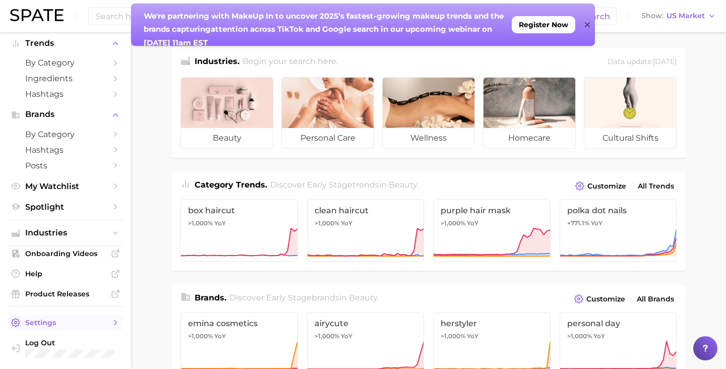 This screenshot has width=726, height=369. I want to click on a: homecare, so click(530, 113).